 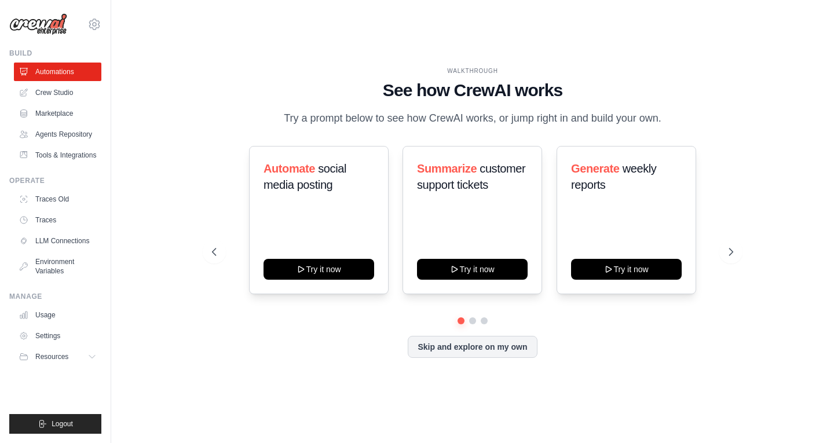 What do you see at coordinates (57, 72) in the screenshot?
I see `a: Automations` at bounding box center [57, 72].